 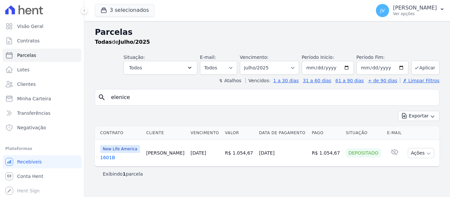 I want to click on label: Período Fim:, so click(x=382, y=57).